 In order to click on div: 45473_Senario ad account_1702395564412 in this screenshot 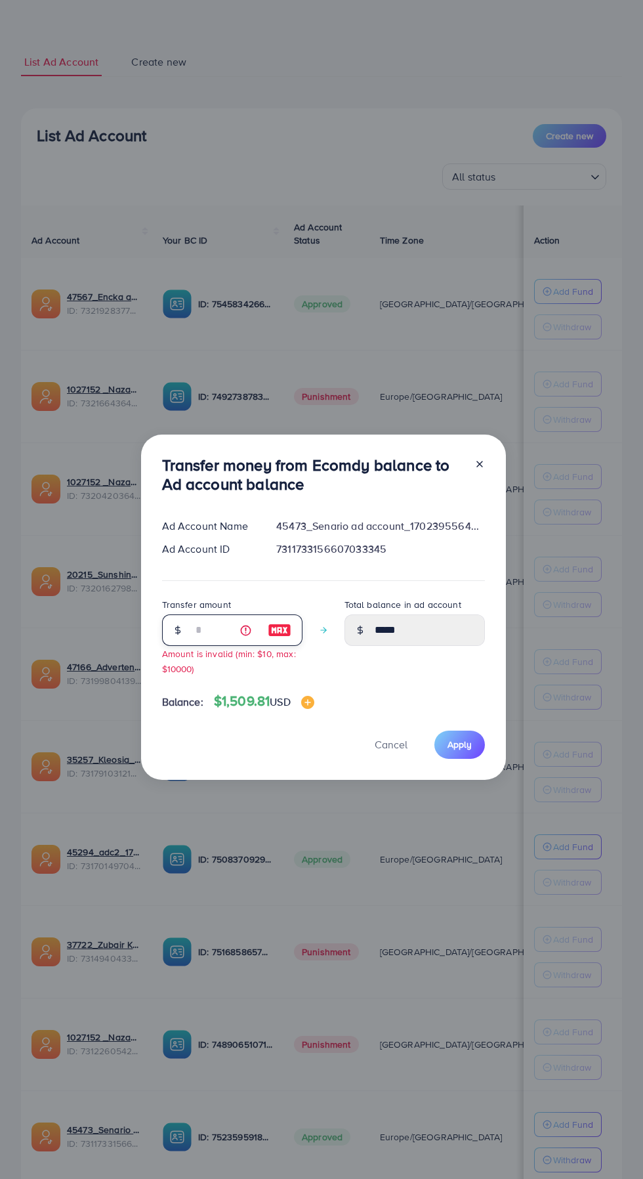, I will do `click(380, 526)`.